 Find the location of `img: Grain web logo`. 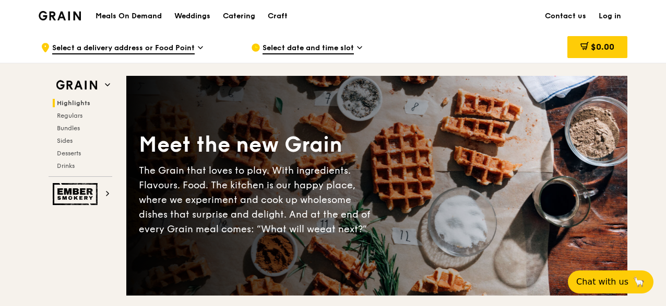

img: Grain web logo is located at coordinates (77, 85).